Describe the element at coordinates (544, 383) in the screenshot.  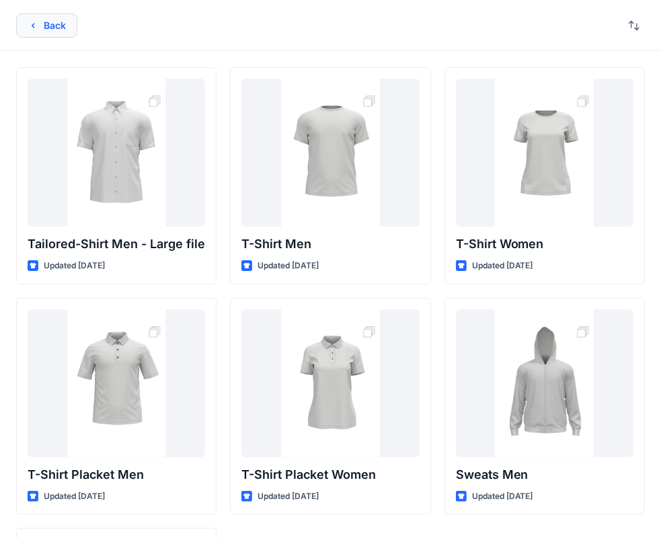
I see `a: Sweats Men` at that location.